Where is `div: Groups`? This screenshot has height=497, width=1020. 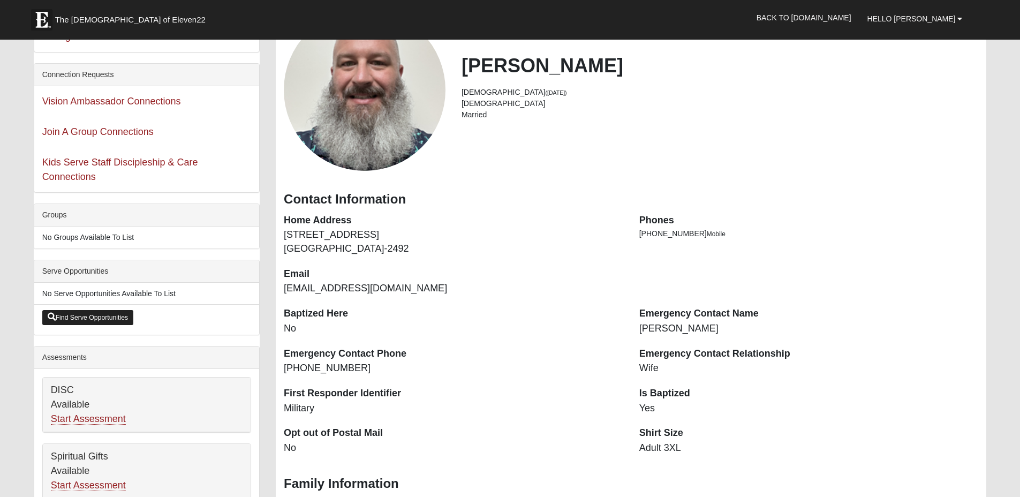
div: Groups is located at coordinates (147, 215).